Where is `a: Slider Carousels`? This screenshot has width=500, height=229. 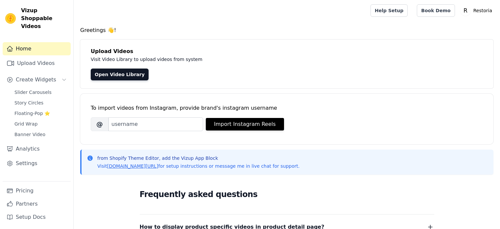 a: Slider Carousels is located at coordinates (40, 92).